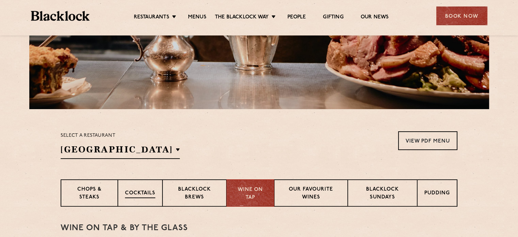 The height and width of the screenshot is (237, 518). I want to click on a: Menus, so click(197, 18).